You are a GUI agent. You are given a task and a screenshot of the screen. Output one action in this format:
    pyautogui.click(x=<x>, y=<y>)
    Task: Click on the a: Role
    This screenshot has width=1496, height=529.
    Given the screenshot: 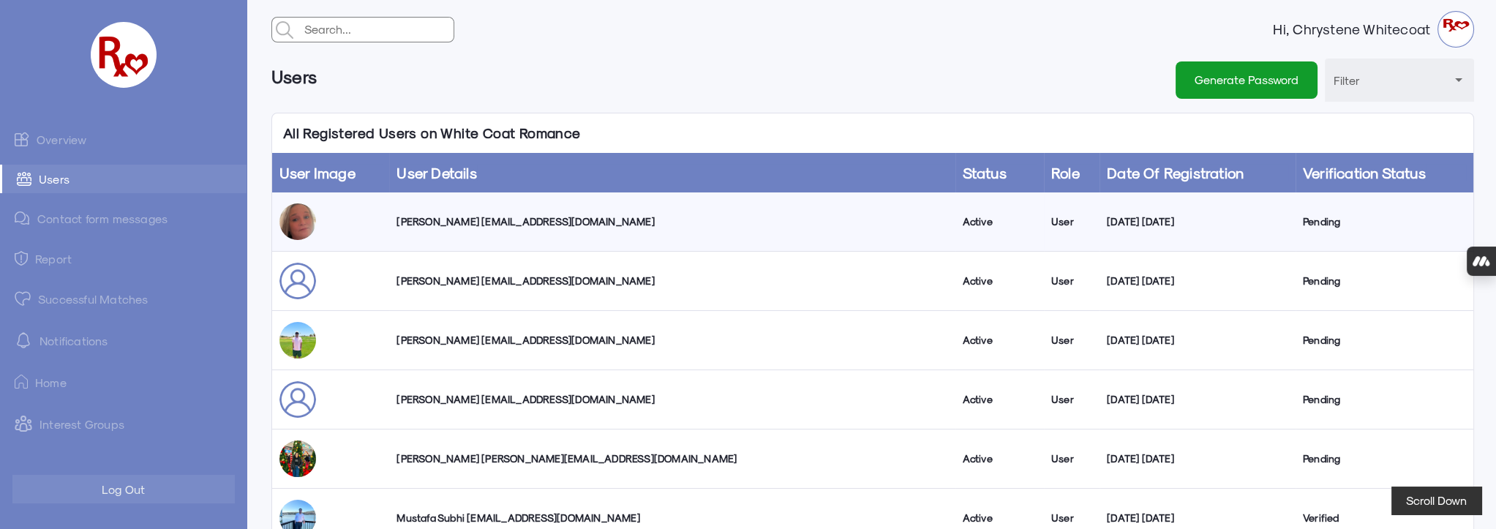 What is the action you would take?
    pyautogui.click(x=1065, y=173)
    